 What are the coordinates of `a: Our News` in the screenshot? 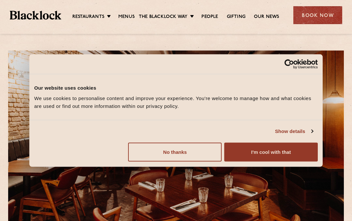 It's located at (267, 17).